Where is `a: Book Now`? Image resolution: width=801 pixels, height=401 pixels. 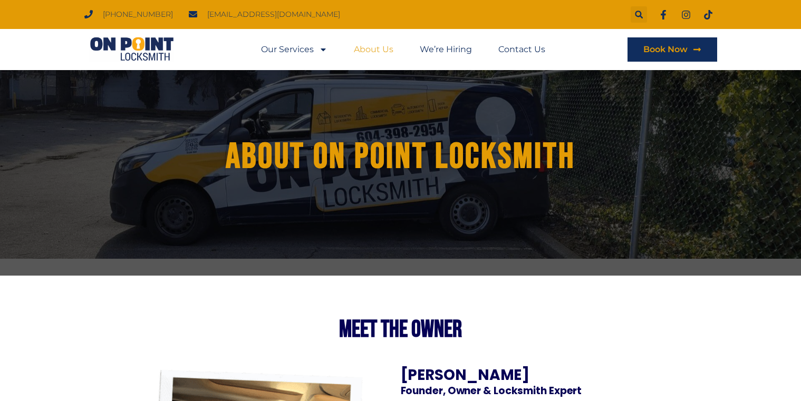
a: Book Now is located at coordinates (672, 50).